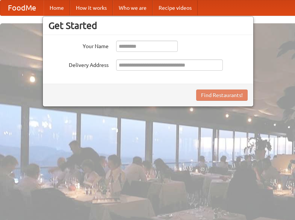 The height and width of the screenshot is (220, 295). Describe the element at coordinates (79, 64) in the screenshot. I see `label: Delivery Address` at that location.